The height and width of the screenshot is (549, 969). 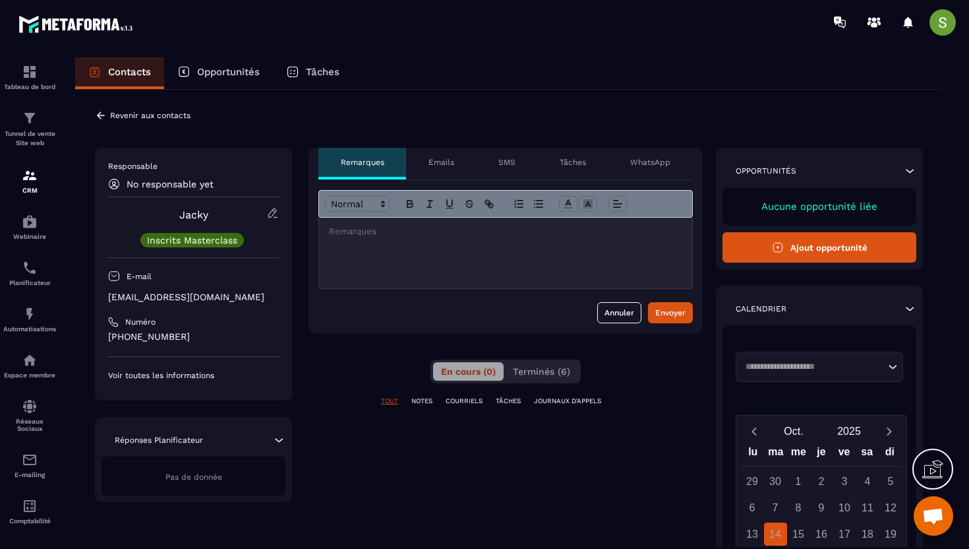 What do you see at coordinates (752, 481) in the screenshot?
I see `div: 29` at bounding box center [752, 481].